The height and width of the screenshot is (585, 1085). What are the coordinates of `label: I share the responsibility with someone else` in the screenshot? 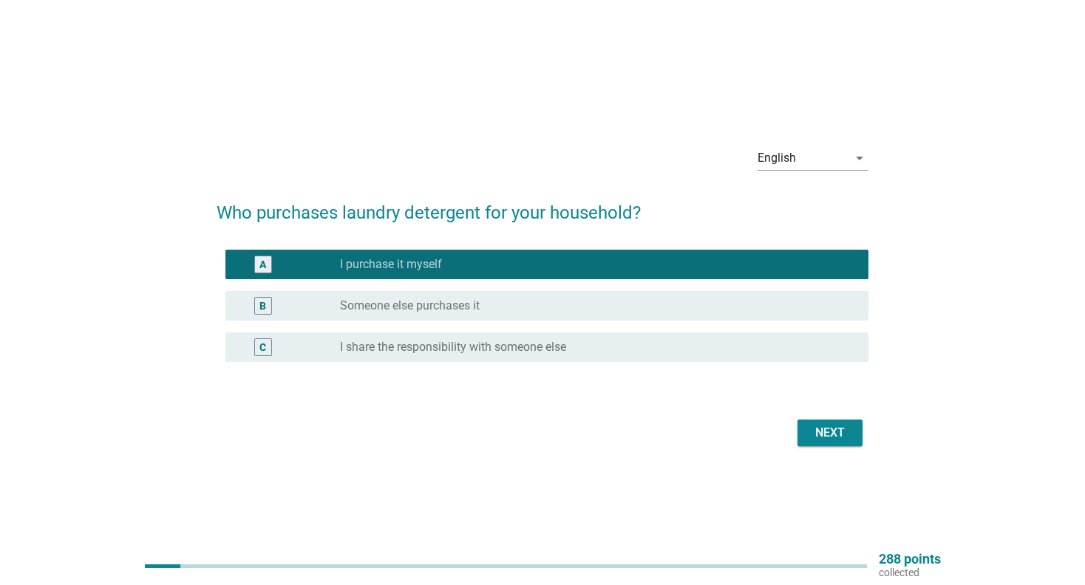 It's located at (453, 347).